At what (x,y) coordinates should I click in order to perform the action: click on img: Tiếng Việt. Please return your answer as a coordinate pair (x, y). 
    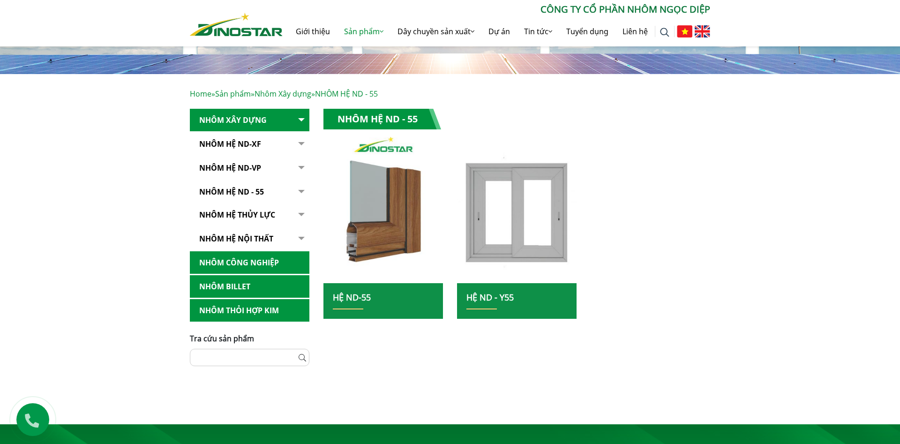
    Looking at the image, I should click on (684, 31).